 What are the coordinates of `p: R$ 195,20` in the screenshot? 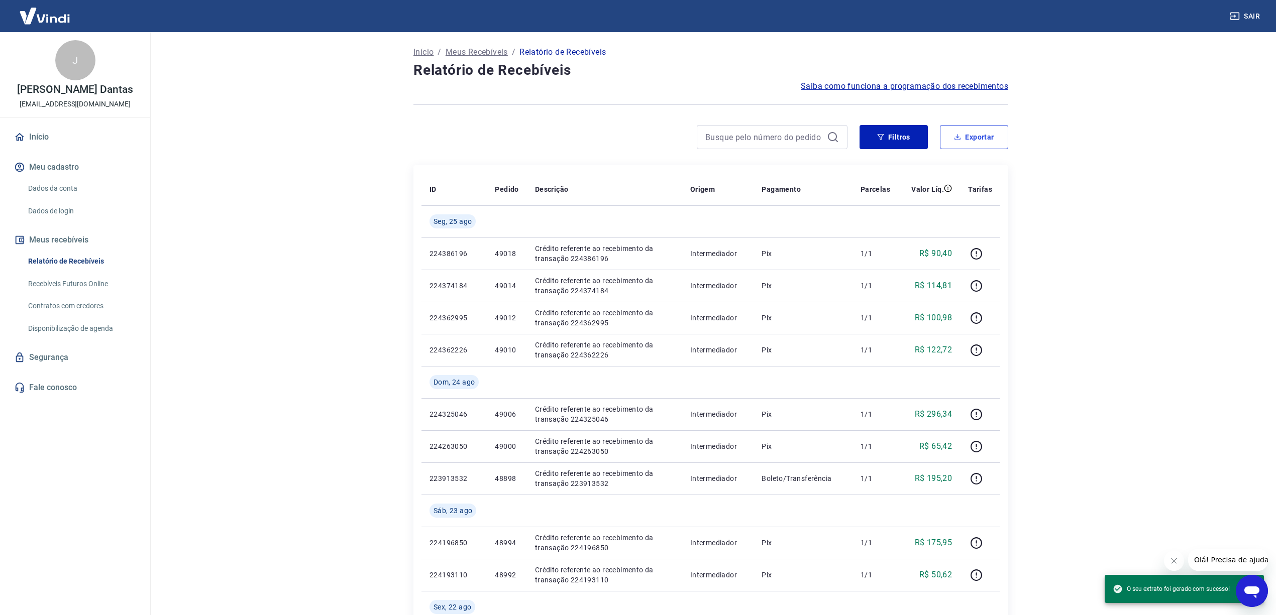 It's located at (933, 479).